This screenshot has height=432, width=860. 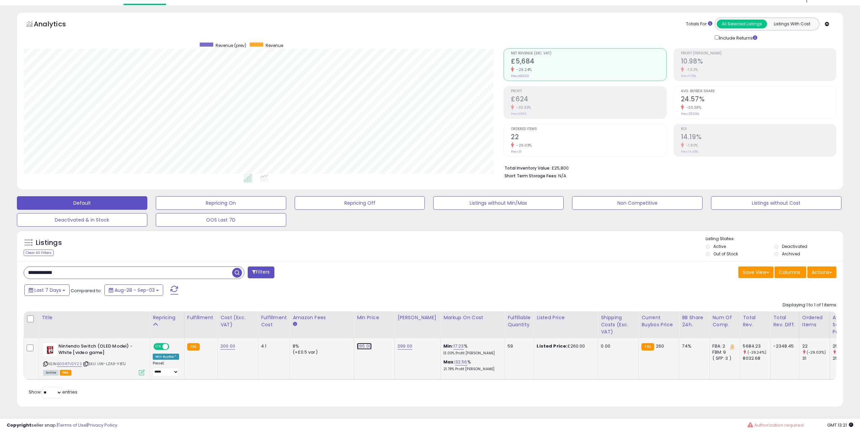 What do you see at coordinates (755, 321) in the screenshot?
I see `div: Total Rev.` at bounding box center [755, 321].